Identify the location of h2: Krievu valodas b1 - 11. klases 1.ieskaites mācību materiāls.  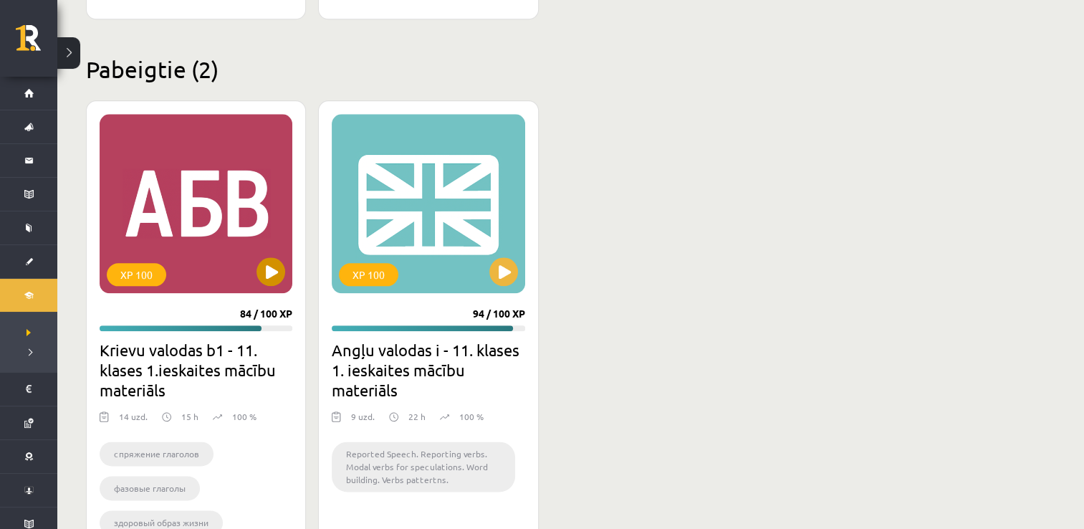
(196, 370).